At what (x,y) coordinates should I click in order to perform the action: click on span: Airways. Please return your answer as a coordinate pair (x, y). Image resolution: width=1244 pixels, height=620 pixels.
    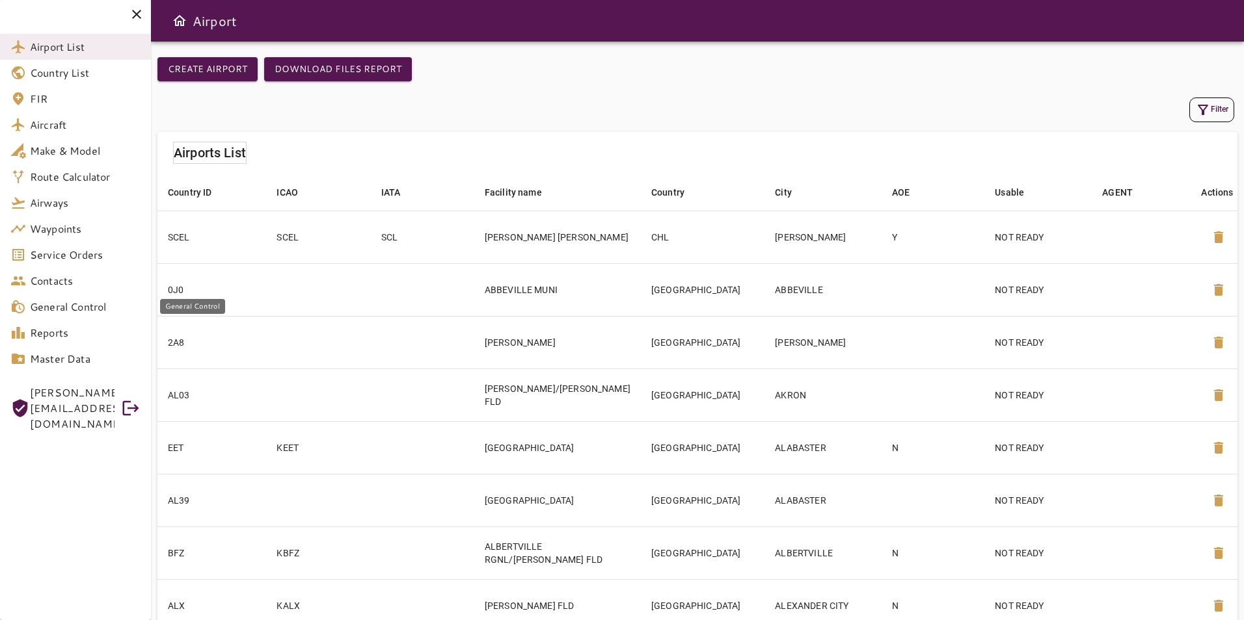
    Looking at the image, I should click on (85, 203).